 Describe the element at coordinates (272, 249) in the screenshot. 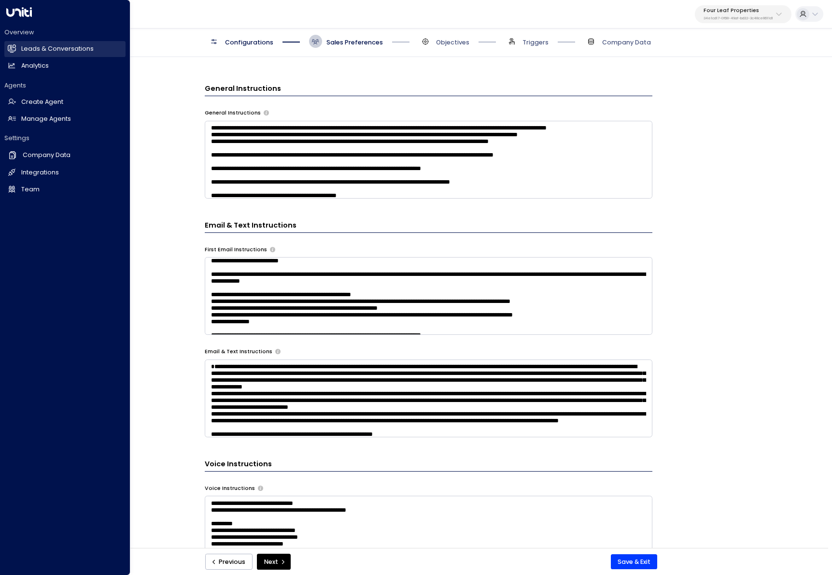

I see `button: Specify instructions for the agent's first email only, such as introductory content, special offe...` at that location.